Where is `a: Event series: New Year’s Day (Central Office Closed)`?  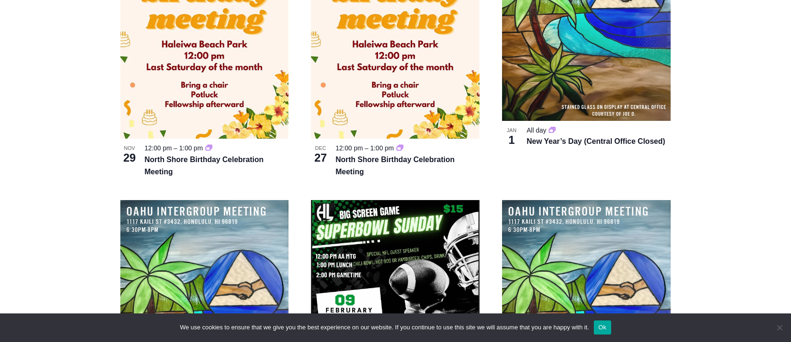
a: Event series: New Year’s Day (Central Office Closed) is located at coordinates (552, 130).